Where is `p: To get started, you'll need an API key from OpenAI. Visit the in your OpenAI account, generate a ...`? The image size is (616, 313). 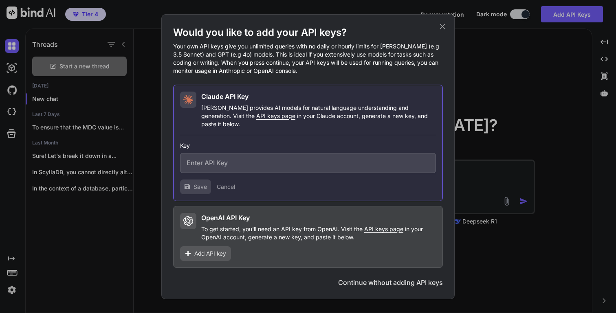
p: To get started, you'll need an API key from OpenAI. Visit the in your OpenAI account, generate a ... is located at coordinates (319, 234).